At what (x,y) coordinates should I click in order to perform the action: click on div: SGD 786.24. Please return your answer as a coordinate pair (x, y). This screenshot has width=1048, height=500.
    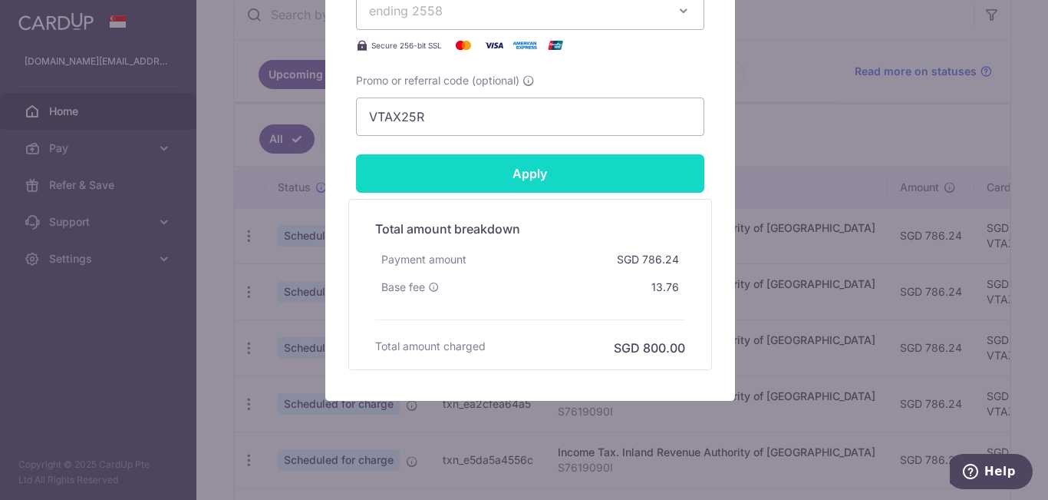
    Looking at the image, I should click on (648, 259).